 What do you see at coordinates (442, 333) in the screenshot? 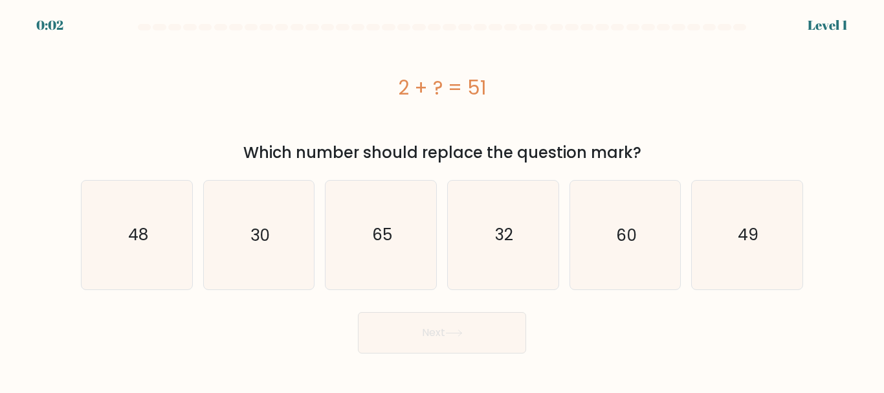
I see `button: Next` at bounding box center [442, 333].